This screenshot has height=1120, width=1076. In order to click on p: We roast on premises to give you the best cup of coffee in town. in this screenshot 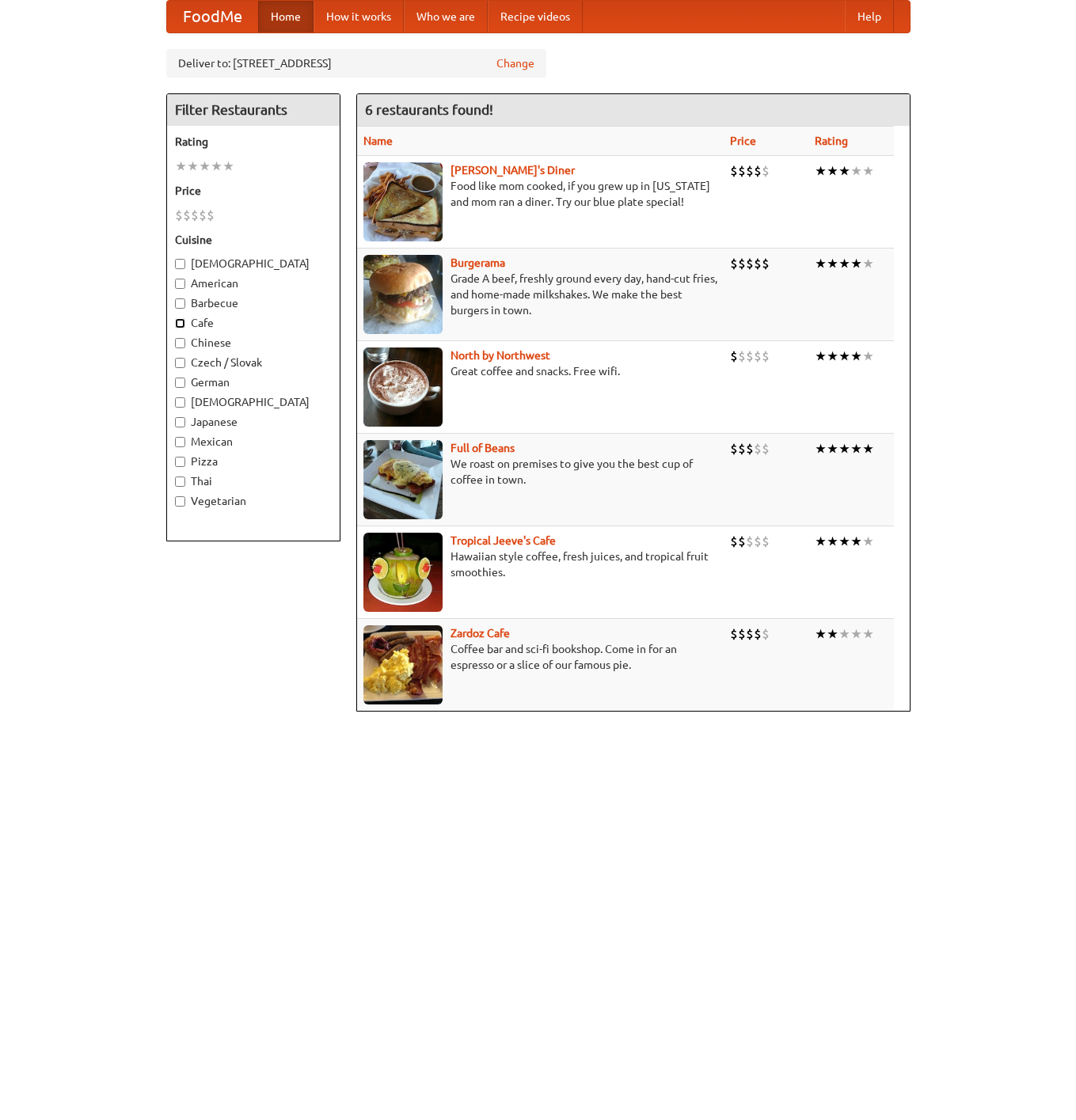, I will do `click(540, 472)`.